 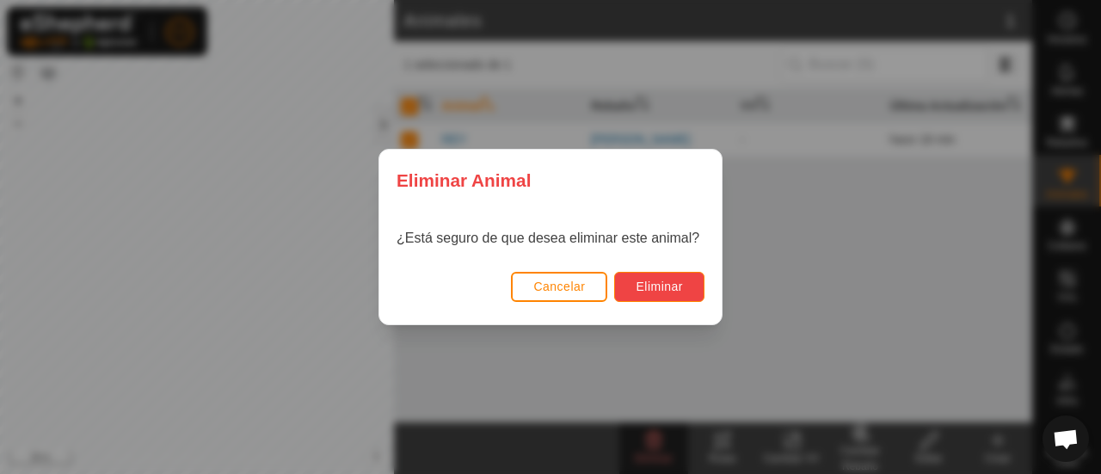 What do you see at coordinates (659, 287) in the screenshot?
I see `button: Eliminar` at bounding box center [659, 287].